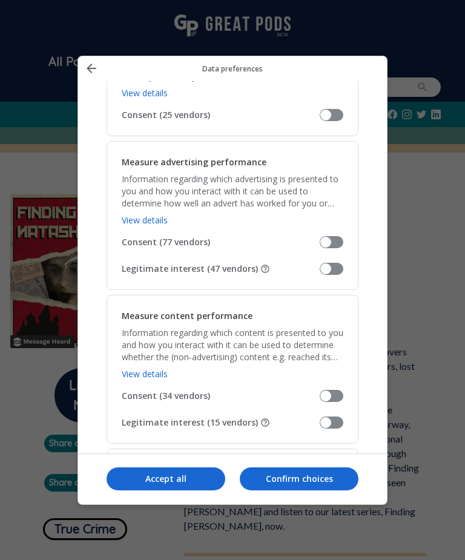 This screenshot has width=465, height=560. I want to click on a: View details, Use profiles to select personalised content, so click(145, 93).